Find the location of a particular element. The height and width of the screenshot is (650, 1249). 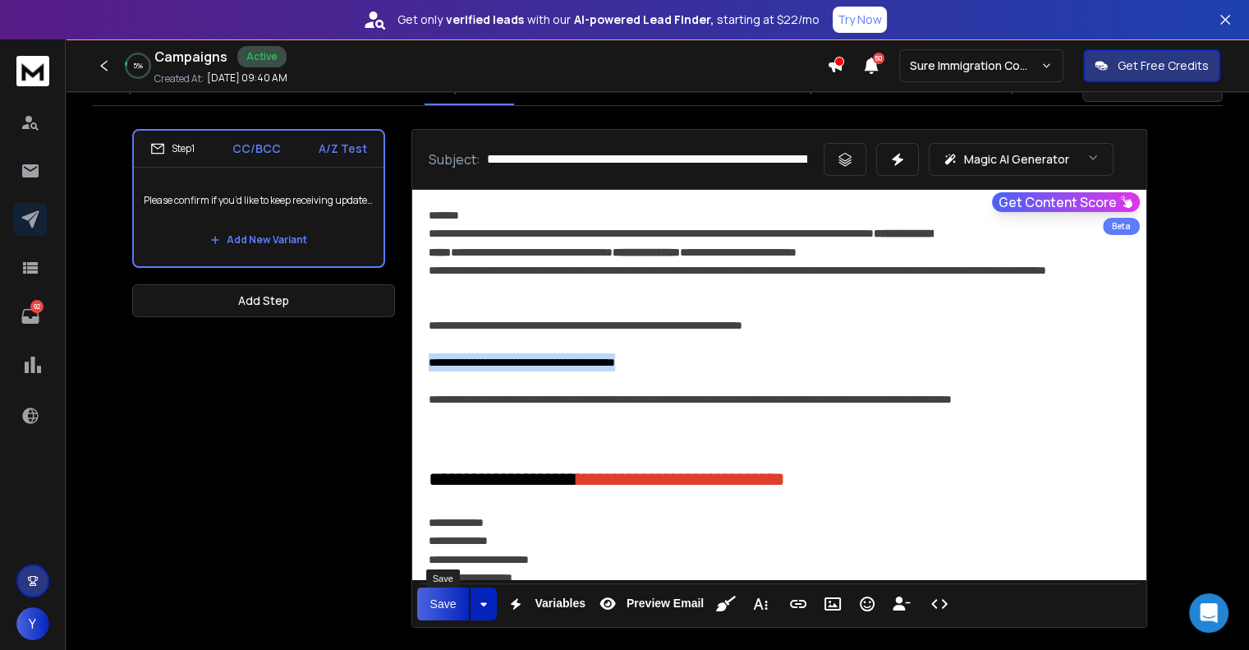

span: 50 is located at coordinates (879, 58).